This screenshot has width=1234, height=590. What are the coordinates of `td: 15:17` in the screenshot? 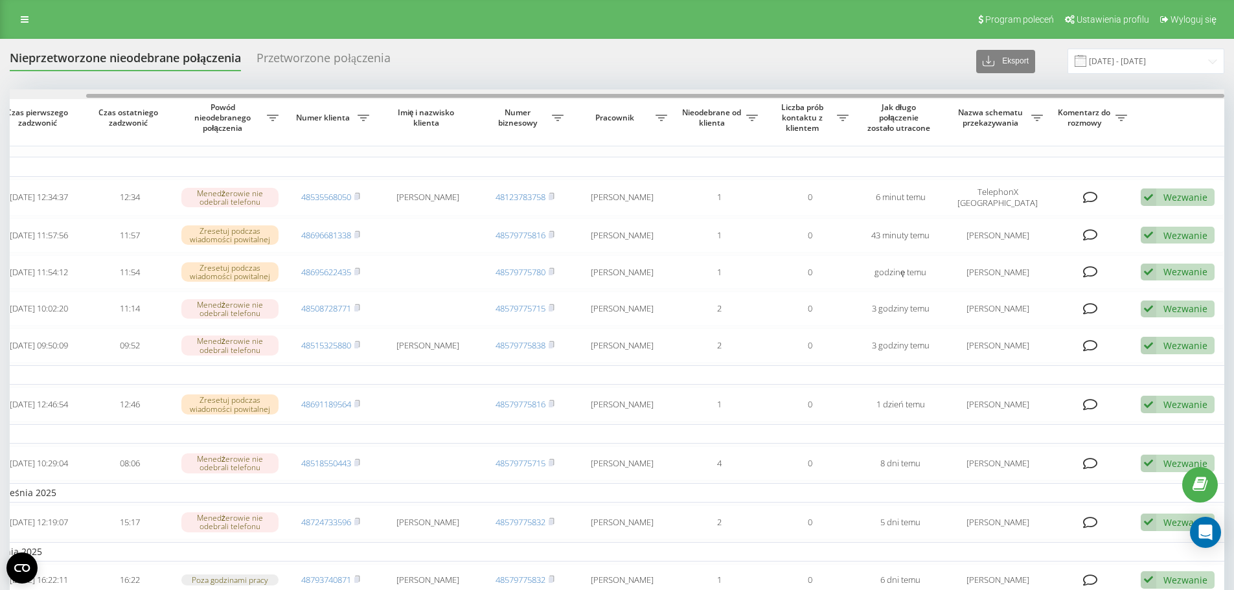 It's located at (130, 522).